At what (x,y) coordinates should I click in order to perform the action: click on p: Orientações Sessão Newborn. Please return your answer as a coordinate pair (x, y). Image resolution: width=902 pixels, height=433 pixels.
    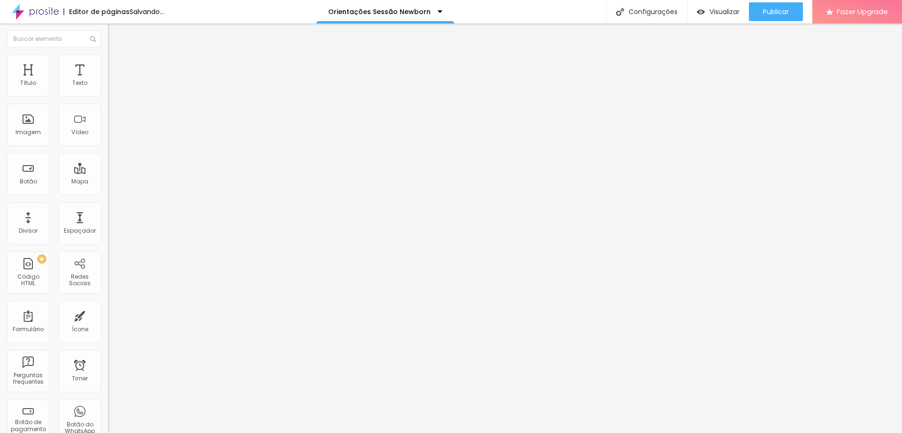
    Looking at the image, I should click on (379, 12).